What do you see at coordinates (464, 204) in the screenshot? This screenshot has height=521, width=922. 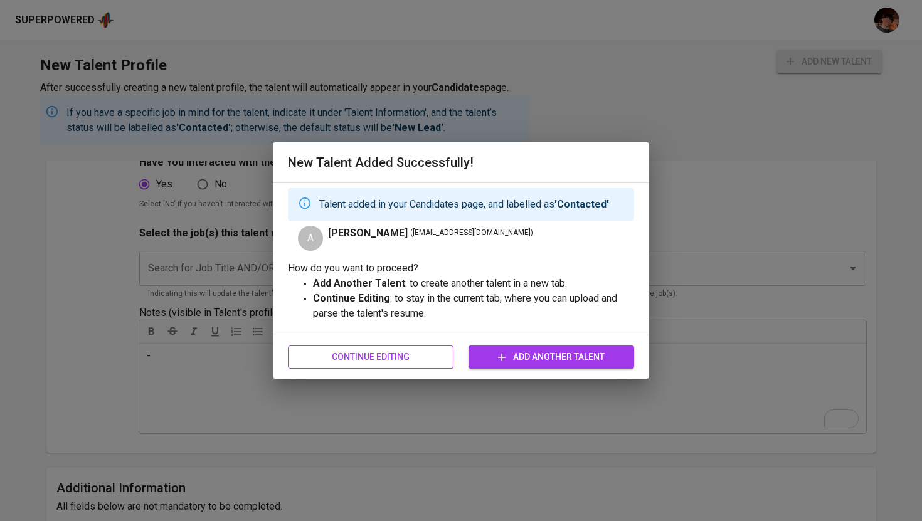 I see `p: Talent added in your Candidates page, and labelled as` at bounding box center [464, 204].